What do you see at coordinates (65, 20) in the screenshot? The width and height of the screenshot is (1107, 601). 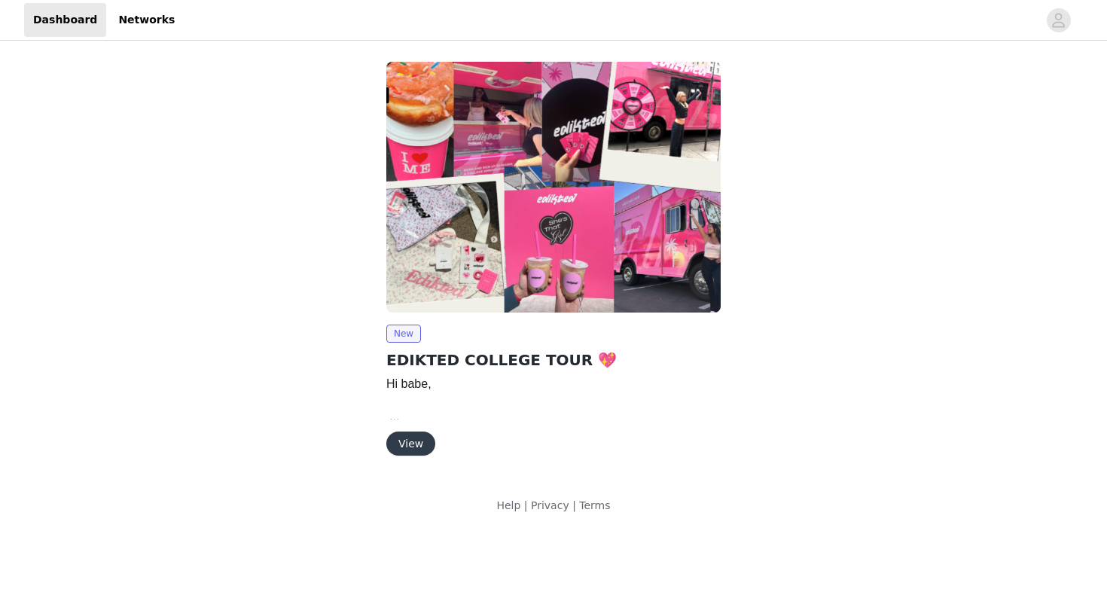 I see `a: Dashboard` at bounding box center [65, 20].